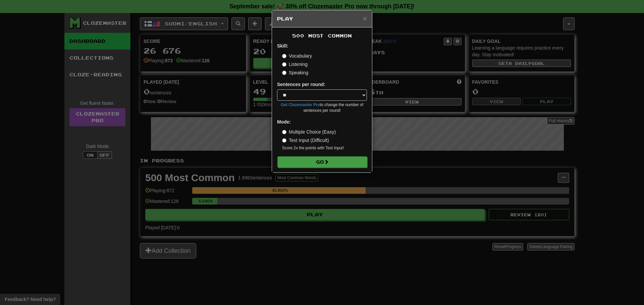 This screenshot has height=305, width=644. I want to click on strong: Mode:, so click(284, 122).